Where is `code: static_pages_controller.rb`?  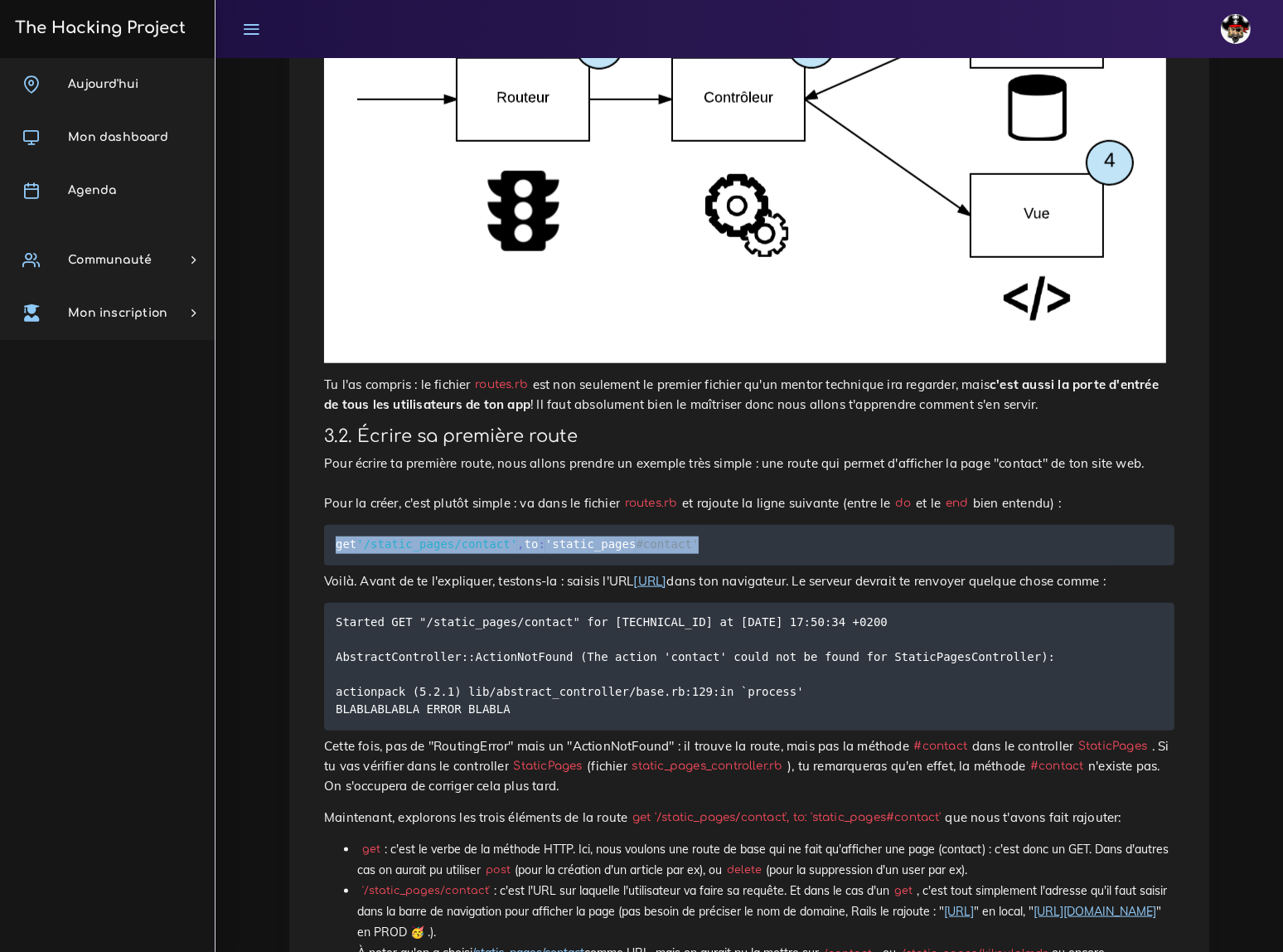
code: static_pages_controller.rb is located at coordinates (707, 766).